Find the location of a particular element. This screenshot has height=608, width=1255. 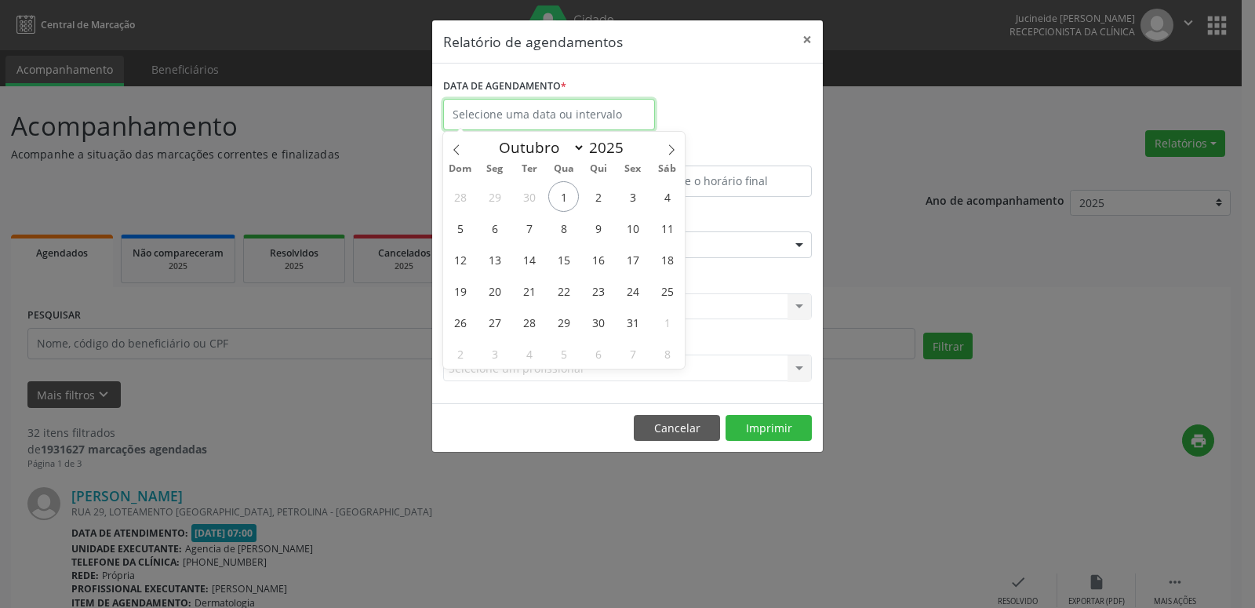

span: Outubro 22, 2025 is located at coordinates (563, 290).